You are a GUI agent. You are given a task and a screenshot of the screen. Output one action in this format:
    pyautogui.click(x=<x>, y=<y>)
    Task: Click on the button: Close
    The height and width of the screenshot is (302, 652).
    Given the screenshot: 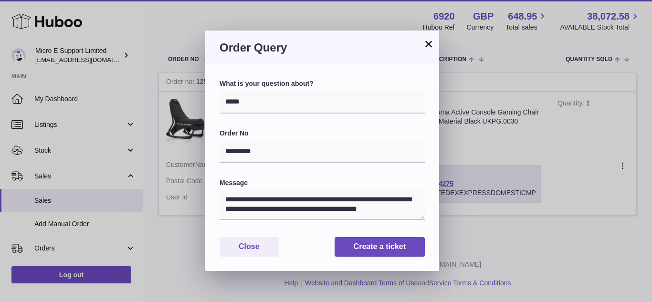 What is the action you would take?
    pyautogui.click(x=249, y=247)
    